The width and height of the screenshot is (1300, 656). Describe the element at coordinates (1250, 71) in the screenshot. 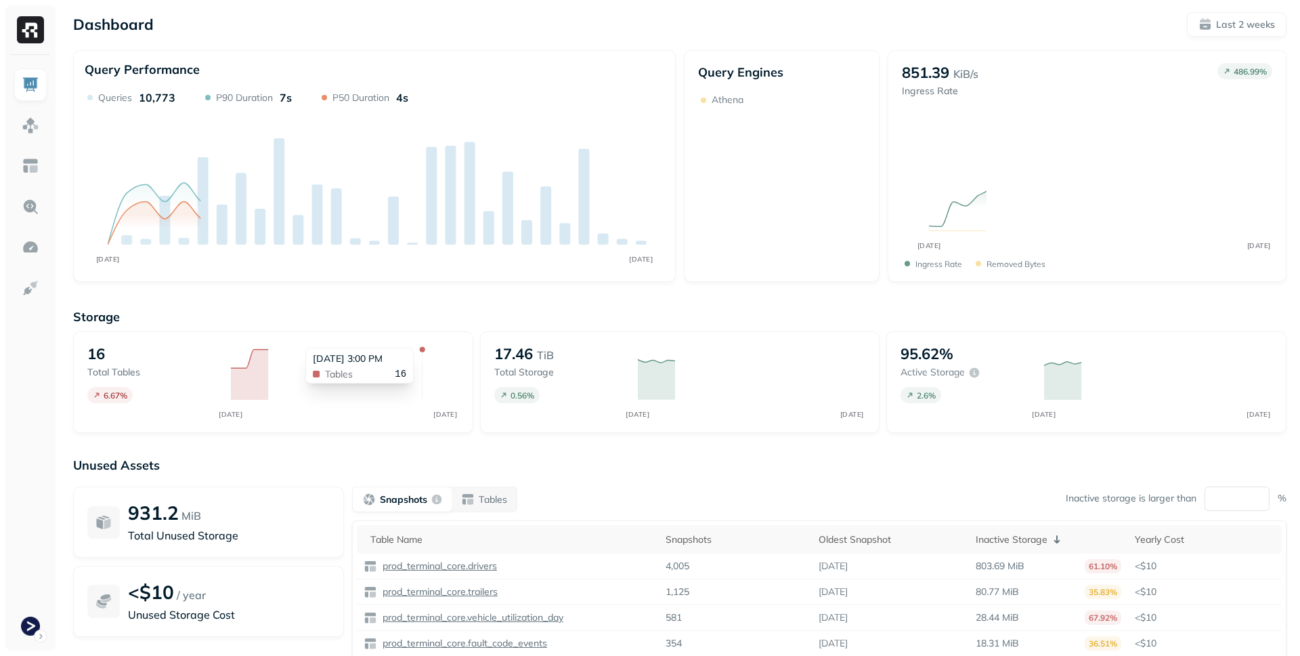

I see `p: 486.99 %` at that location.